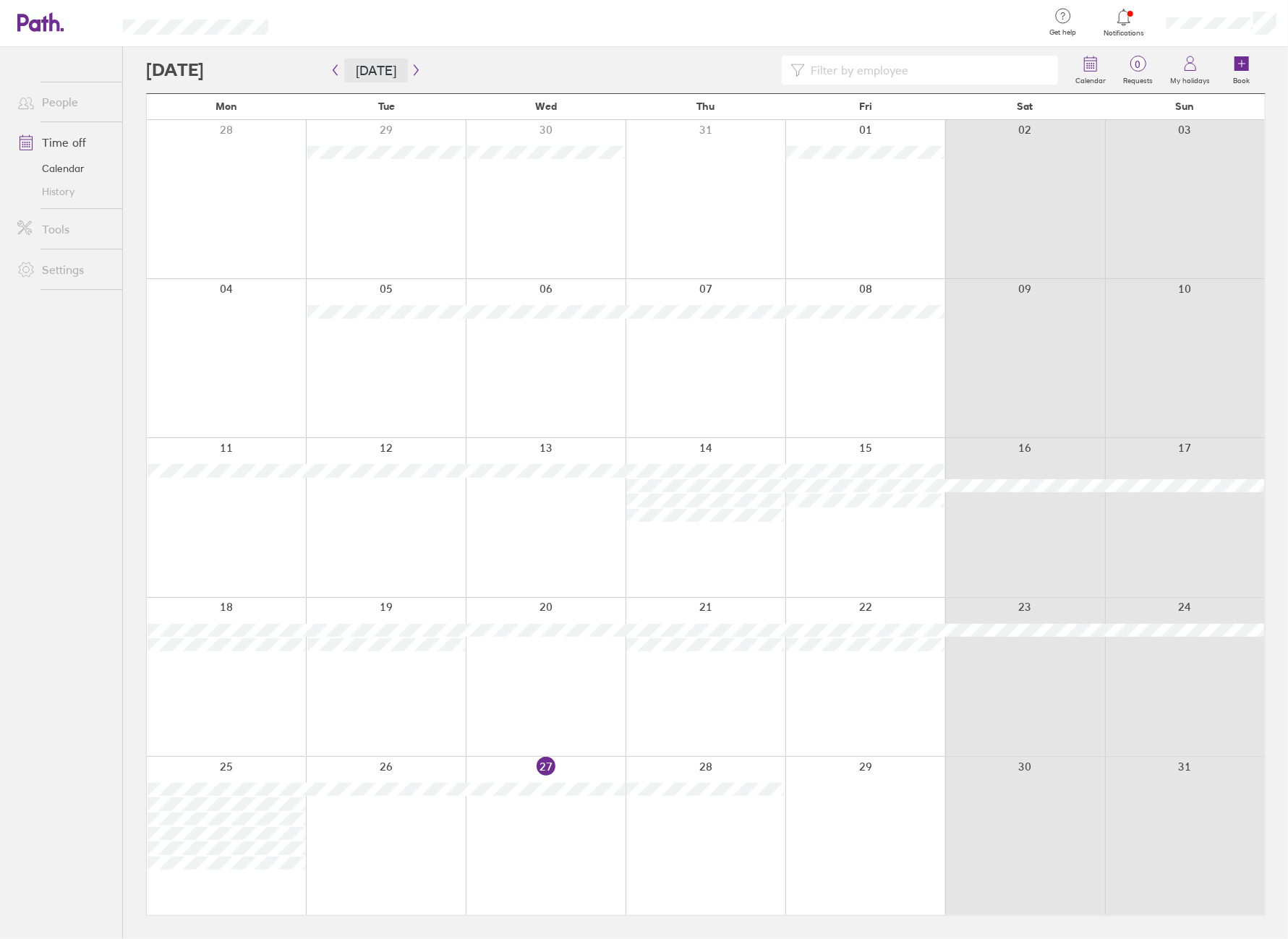 The height and width of the screenshot is (939, 1288). What do you see at coordinates (1137, 79) in the screenshot?
I see `label: Requests` at bounding box center [1137, 79].